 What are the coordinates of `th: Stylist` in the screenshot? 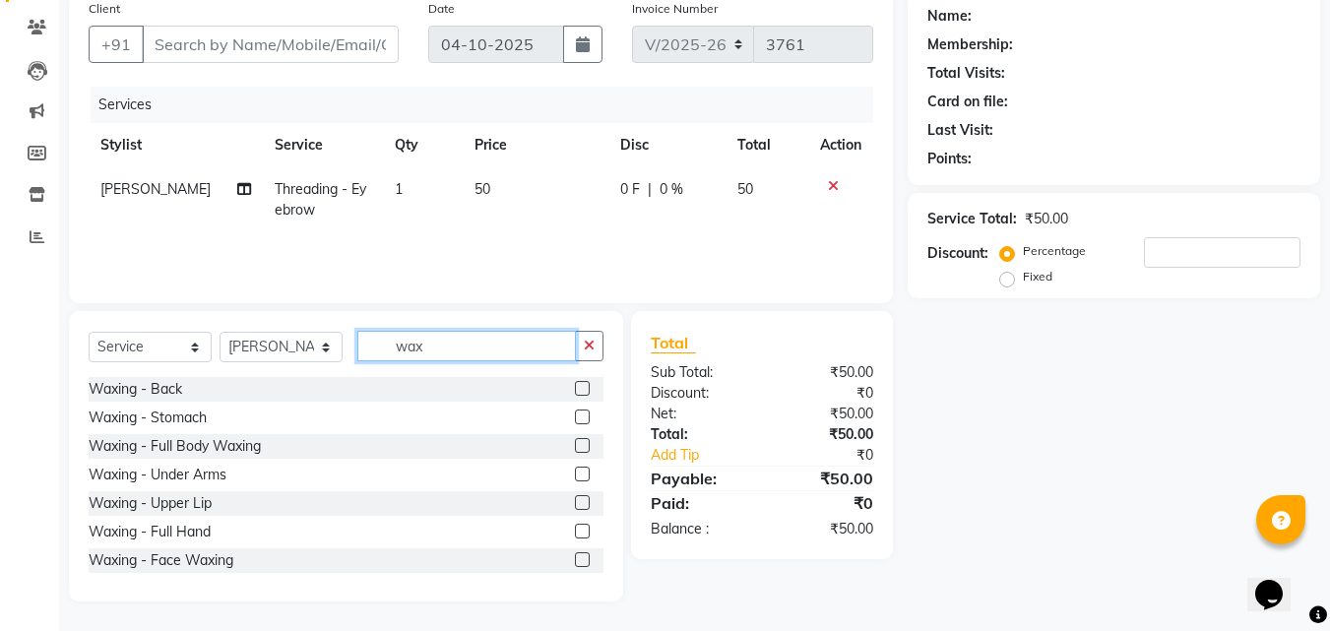 It's located at (175, 145).